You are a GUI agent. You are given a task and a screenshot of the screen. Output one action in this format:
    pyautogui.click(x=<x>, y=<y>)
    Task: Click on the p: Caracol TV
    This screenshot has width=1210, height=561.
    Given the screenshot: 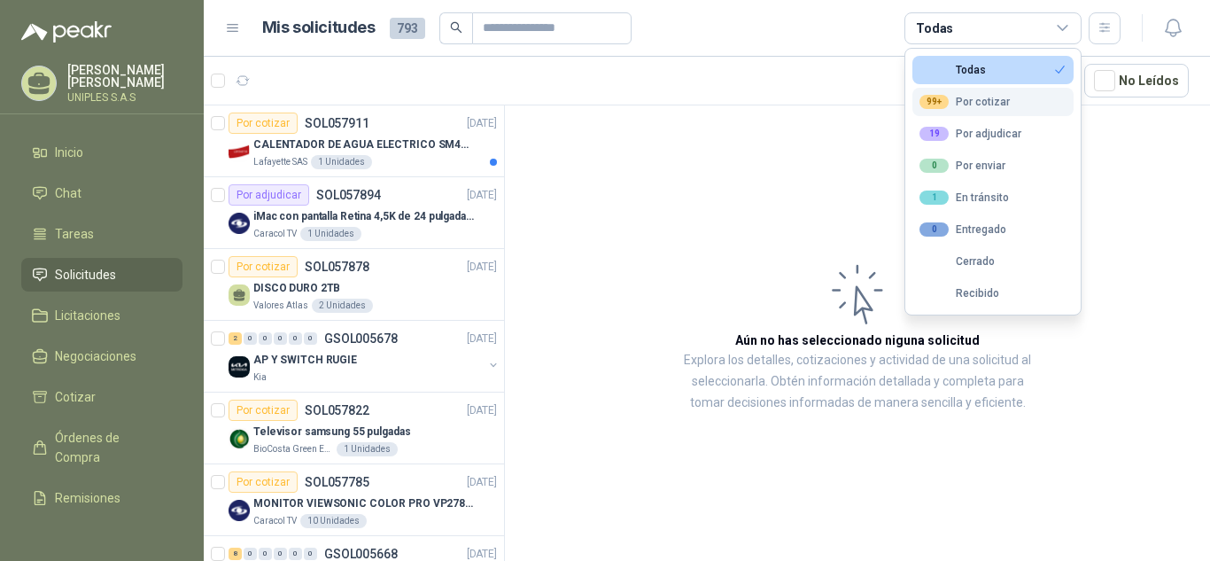 What is the action you would take?
    pyautogui.click(x=275, y=521)
    